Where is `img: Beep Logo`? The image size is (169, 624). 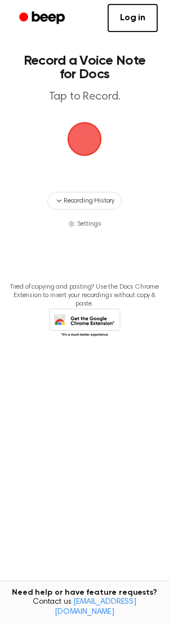
img: Beep Logo is located at coordinates (84, 139).